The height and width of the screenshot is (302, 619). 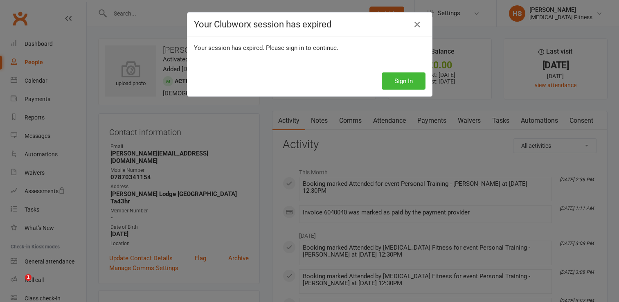 I want to click on h4: Your Clubworx session has expired, so click(x=310, y=24).